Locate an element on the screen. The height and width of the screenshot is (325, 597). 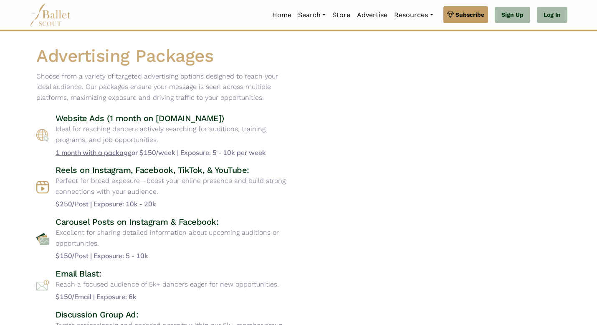
span: 1 month with a package is located at coordinates (94, 152).